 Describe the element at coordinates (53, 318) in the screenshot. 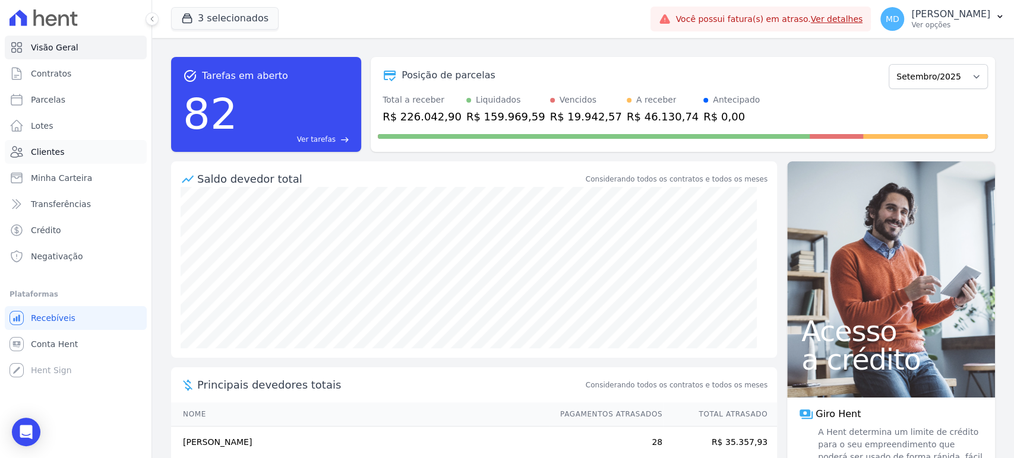

I see `span: Recebíveis` at that location.